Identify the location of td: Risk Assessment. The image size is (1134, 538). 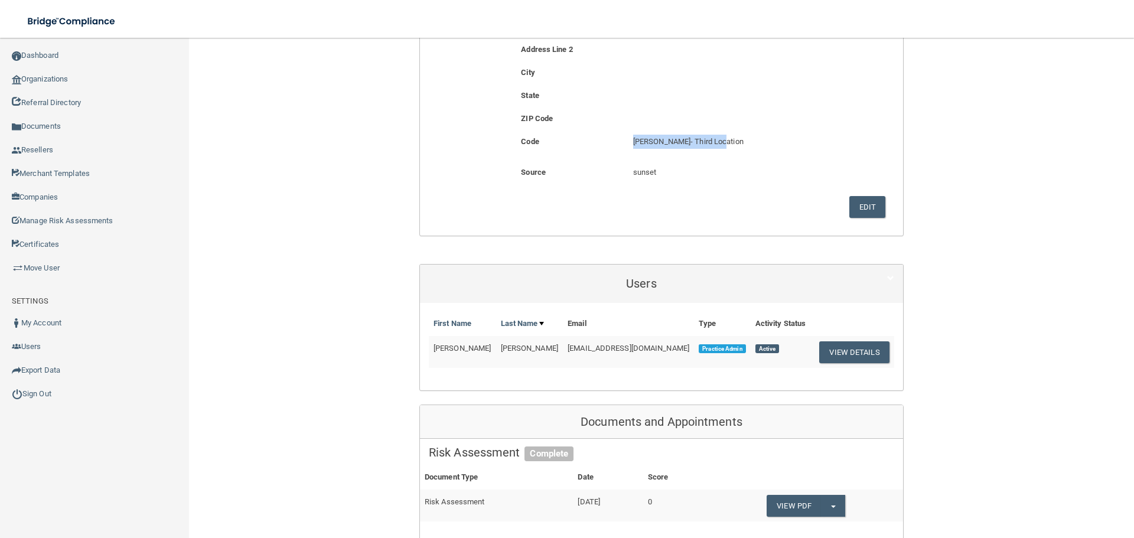
(496, 506).